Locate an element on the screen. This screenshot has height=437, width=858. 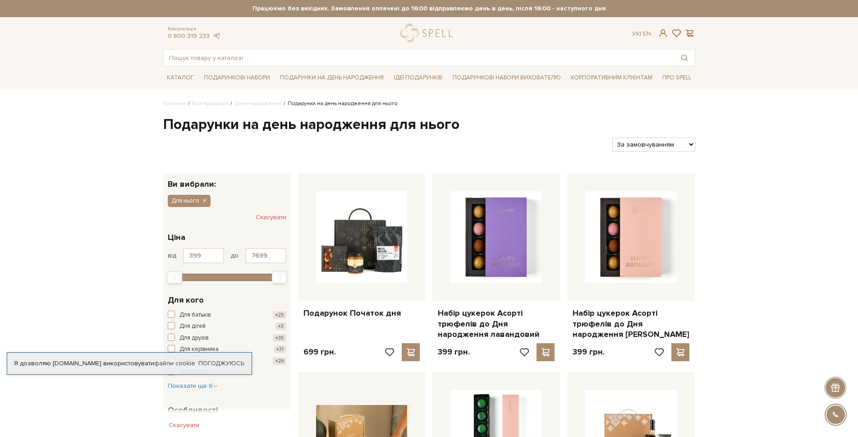
span: +31 is located at coordinates (280, 349).